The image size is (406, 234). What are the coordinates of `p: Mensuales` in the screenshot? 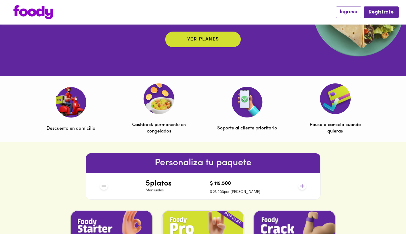 It's located at (159, 190).